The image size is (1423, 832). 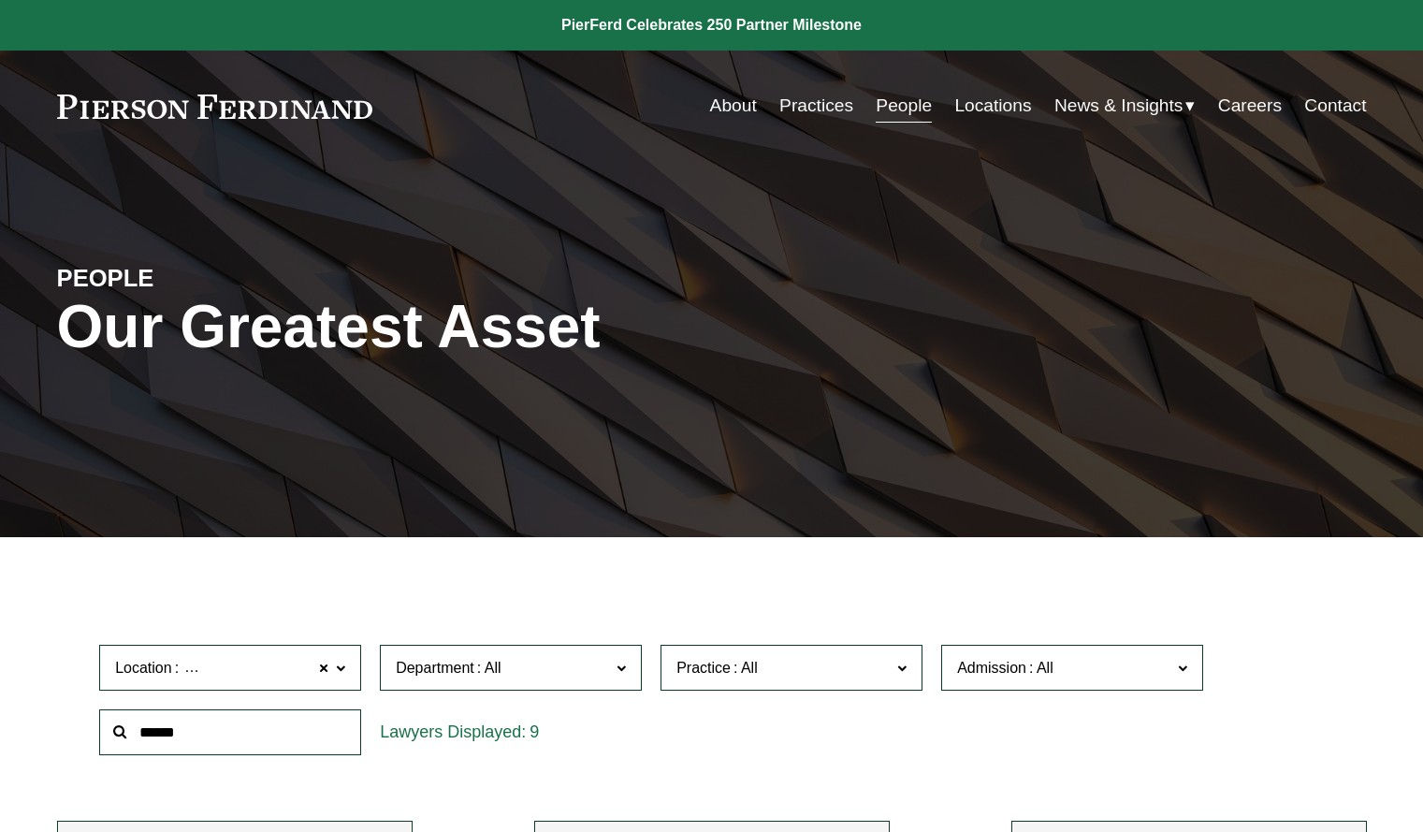 I want to click on h4: PEOPLE, so click(x=221, y=278).